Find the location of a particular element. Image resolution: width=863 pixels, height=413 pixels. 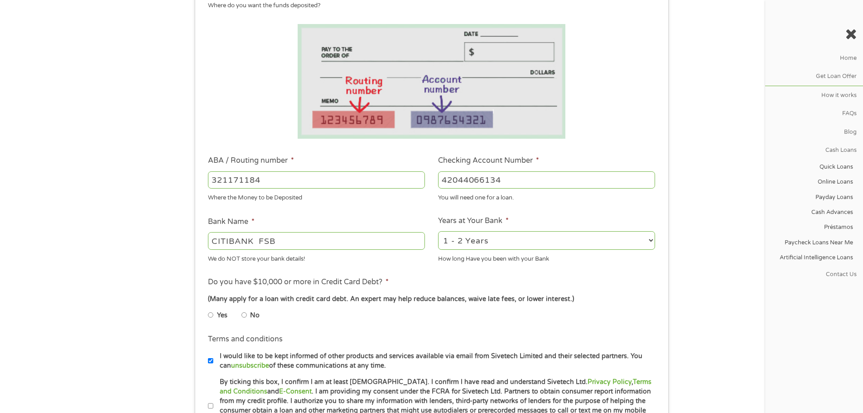

label: Terms and conditions is located at coordinates (245, 339).